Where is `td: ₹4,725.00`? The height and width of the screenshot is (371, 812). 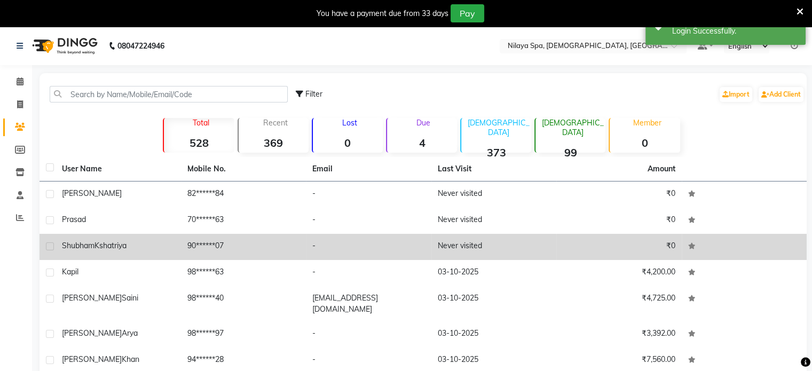 td: ₹4,725.00 is located at coordinates (619, 304).